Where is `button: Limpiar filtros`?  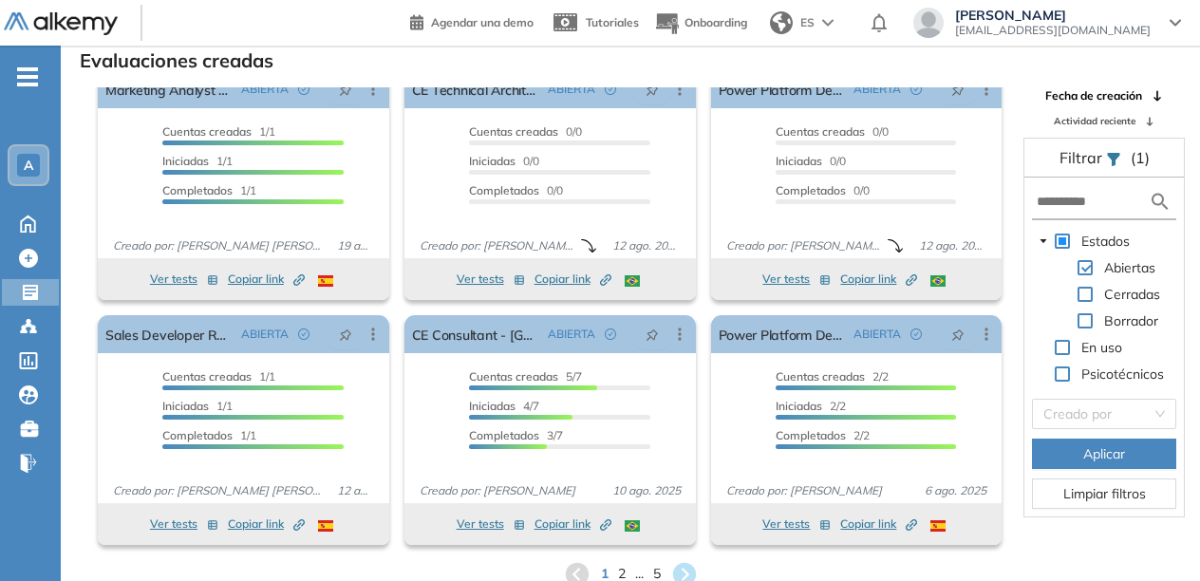
button: Limpiar filtros is located at coordinates (1104, 494).